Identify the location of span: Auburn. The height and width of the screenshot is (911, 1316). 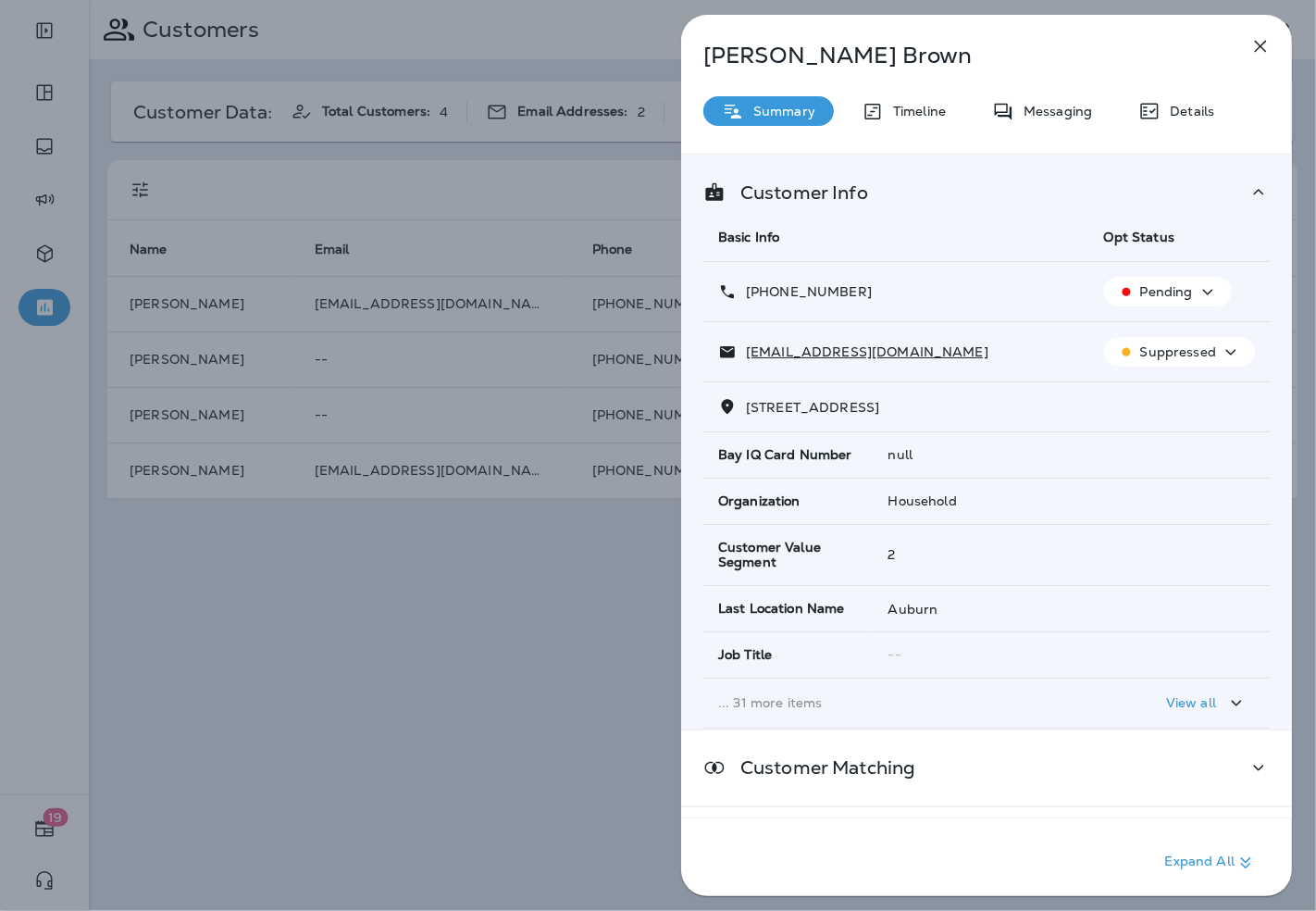
(914, 609).